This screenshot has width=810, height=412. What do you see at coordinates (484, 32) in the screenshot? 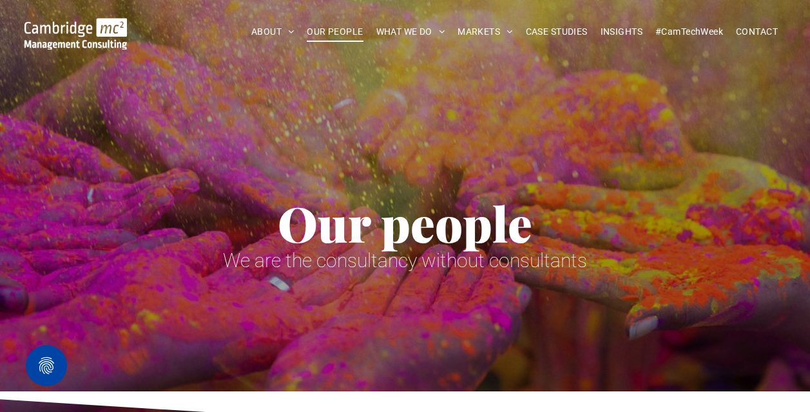
I see `a: MARKETS` at bounding box center [484, 32].